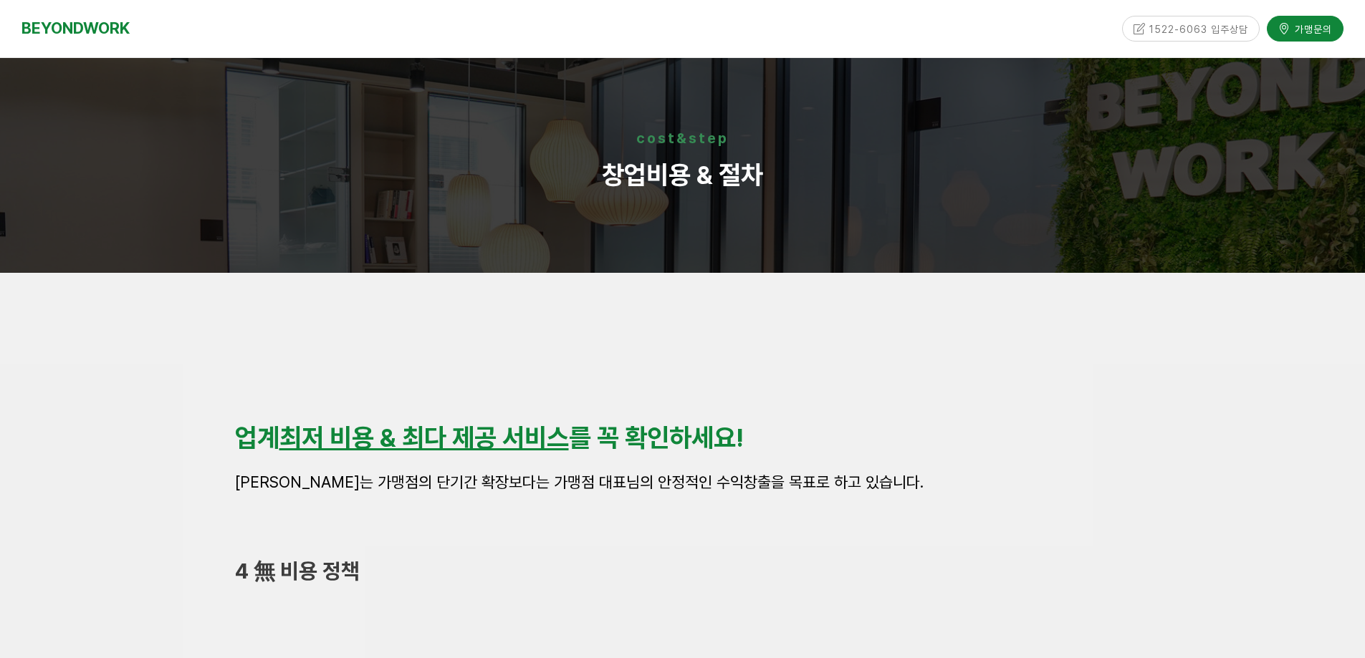  I want to click on strong: 창업비용 & 절차, so click(682, 175).